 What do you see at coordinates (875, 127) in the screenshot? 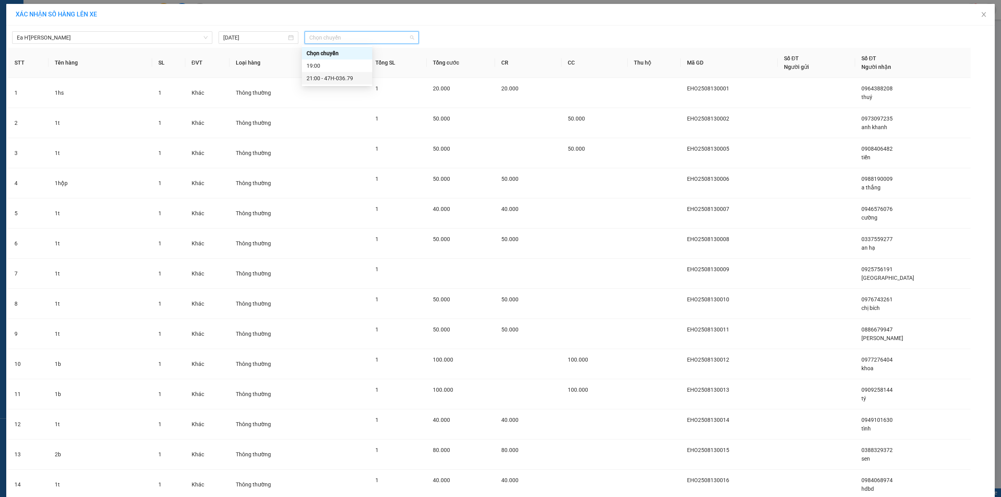
I see `span: anh khanh` at bounding box center [875, 127].